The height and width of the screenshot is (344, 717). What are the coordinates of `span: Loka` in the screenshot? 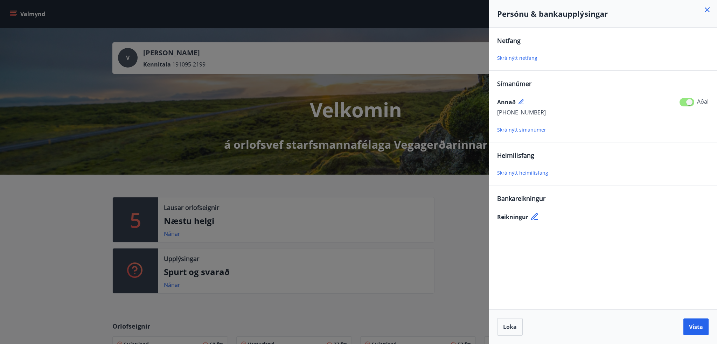 It's located at (510, 327).